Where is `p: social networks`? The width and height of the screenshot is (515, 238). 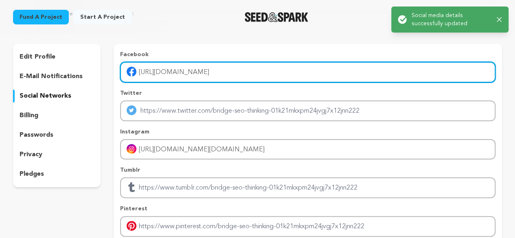
p: social networks is located at coordinates (45, 96).